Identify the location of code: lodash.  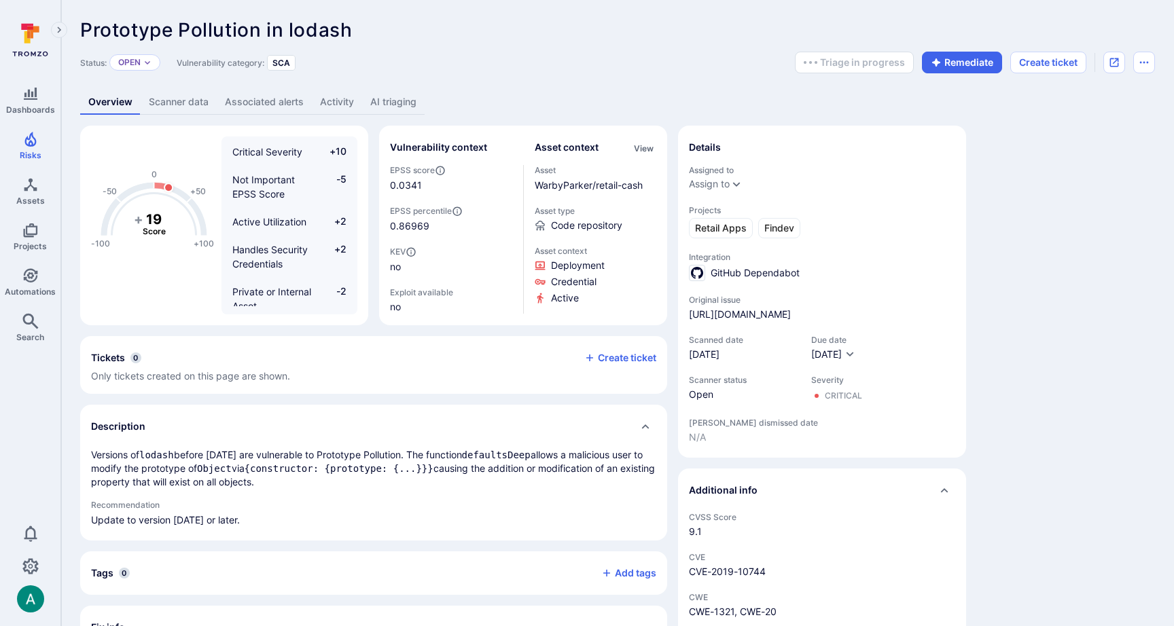
(156, 455).